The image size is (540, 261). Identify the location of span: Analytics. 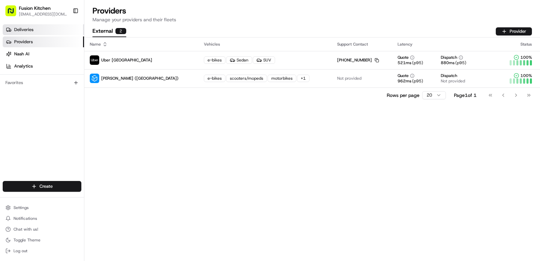
(23, 66).